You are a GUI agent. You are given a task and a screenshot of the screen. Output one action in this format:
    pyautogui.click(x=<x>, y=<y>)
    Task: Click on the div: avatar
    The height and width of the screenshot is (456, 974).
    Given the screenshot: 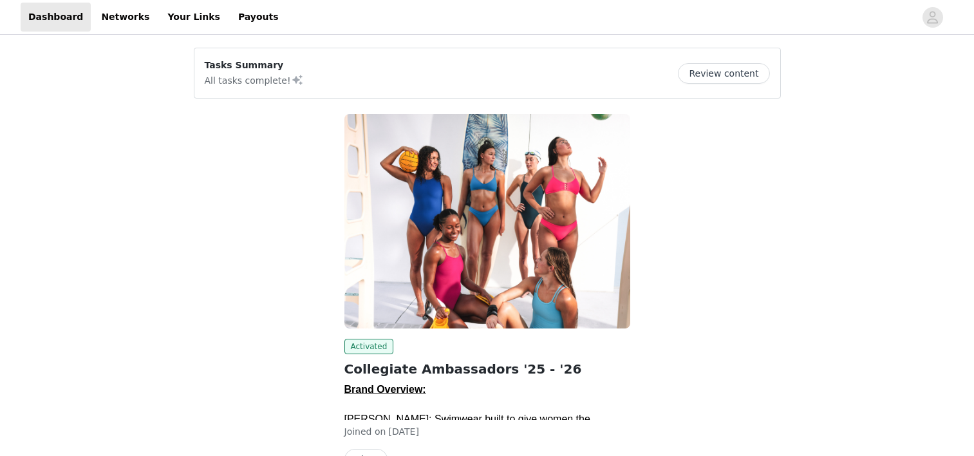 What is the action you would take?
    pyautogui.click(x=933, y=17)
    